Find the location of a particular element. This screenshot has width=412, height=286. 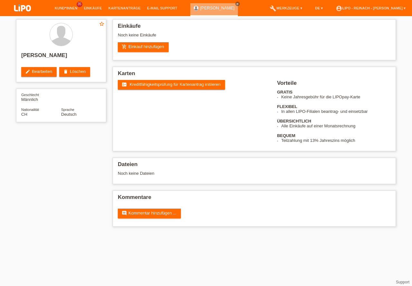

a: commentKommentar hinzufügen ... is located at coordinates (149, 213).